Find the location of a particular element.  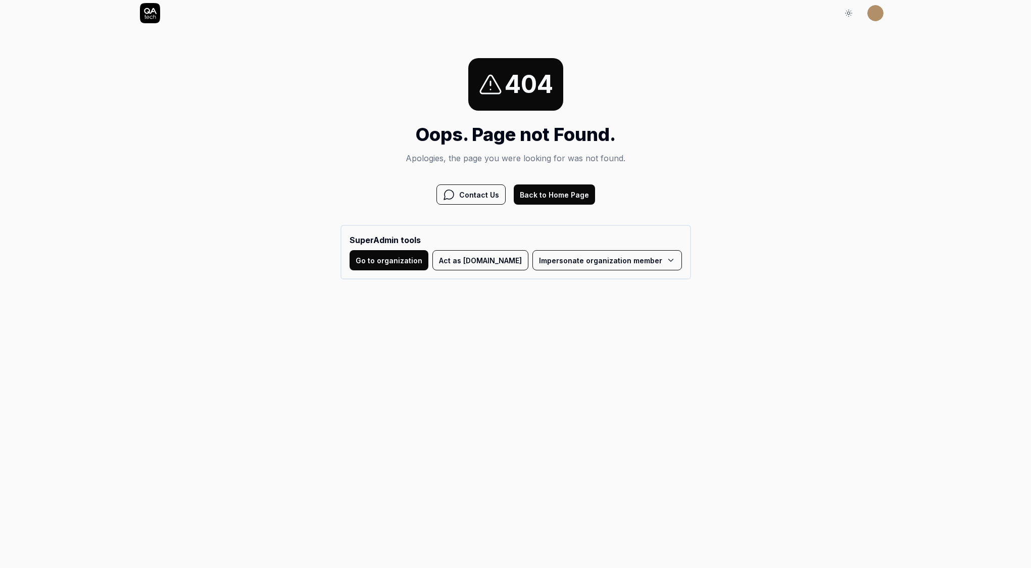

span: 404 is located at coordinates (529, 84).